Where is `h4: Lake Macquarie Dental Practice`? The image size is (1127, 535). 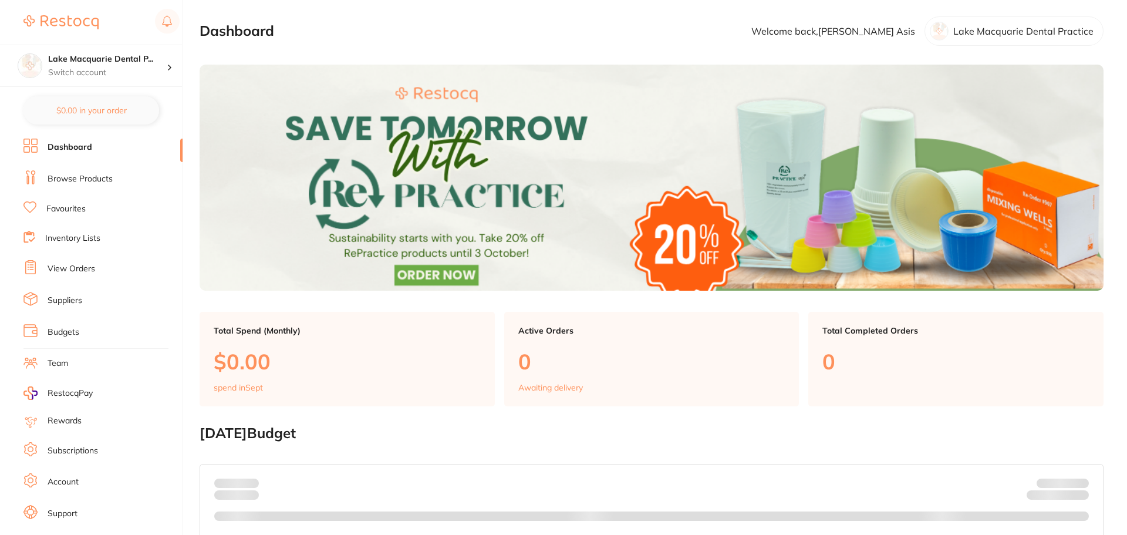
h4: Lake Macquarie Dental Practice is located at coordinates (107, 59).